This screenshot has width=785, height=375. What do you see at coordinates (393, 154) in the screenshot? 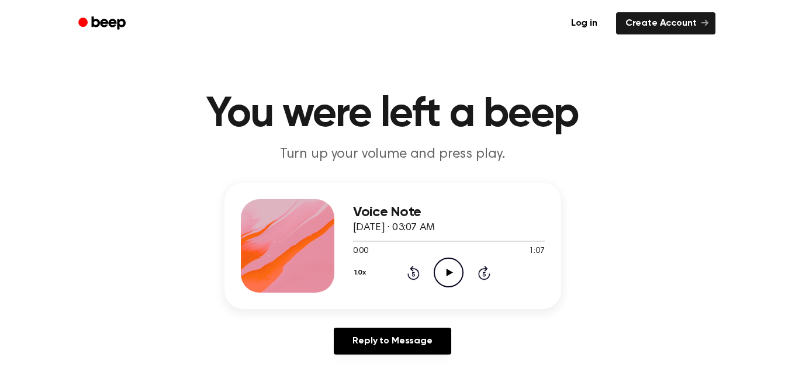
I see `p: Turn up your volume and press play.` at bounding box center [393, 154].